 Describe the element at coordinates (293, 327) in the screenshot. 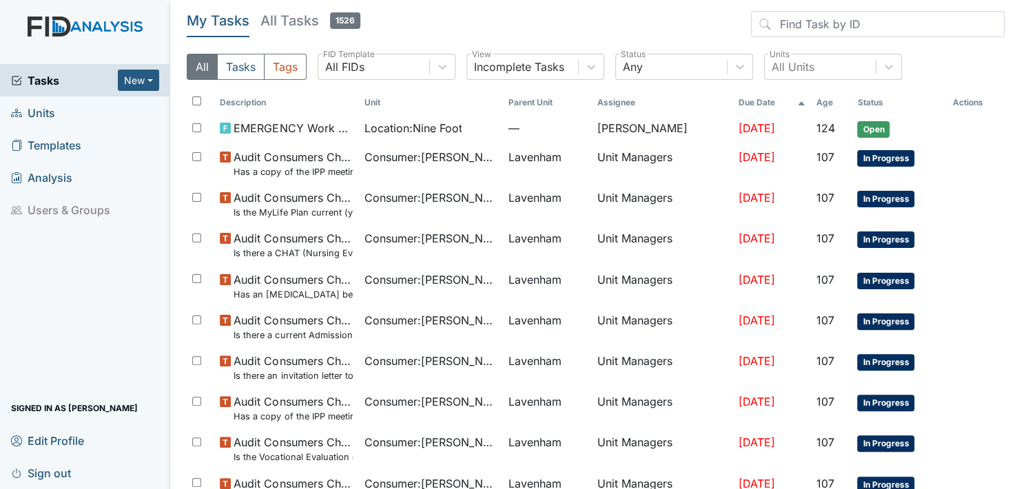

I see `span: Audit Consumers Charts Is there a current Admission Agreement (within one year)?` at that location.